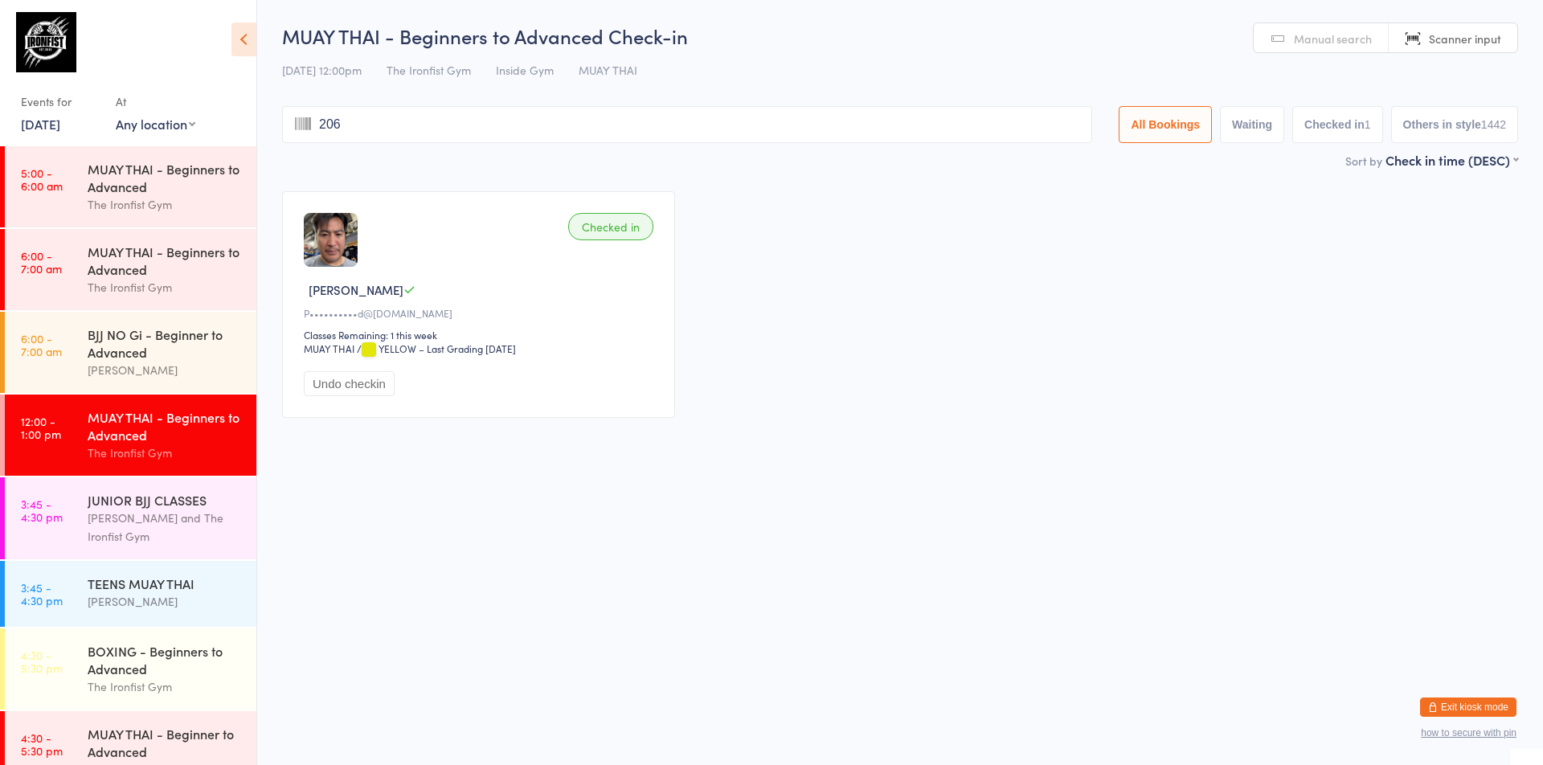 This screenshot has height=765, width=1543. Describe the element at coordinates (1332, 39) in the screenshot. I see `span: Manual search` at that location.